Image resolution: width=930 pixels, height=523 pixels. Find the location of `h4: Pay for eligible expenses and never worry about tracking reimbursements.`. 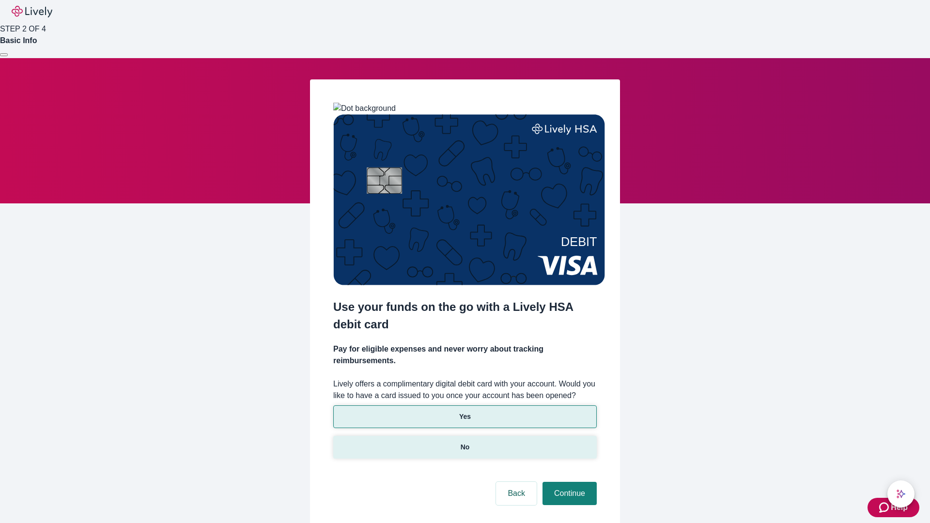

h4: Pay for eligible expenses and never worry about tracking reimbursements. is located at coordinates (465, 355).